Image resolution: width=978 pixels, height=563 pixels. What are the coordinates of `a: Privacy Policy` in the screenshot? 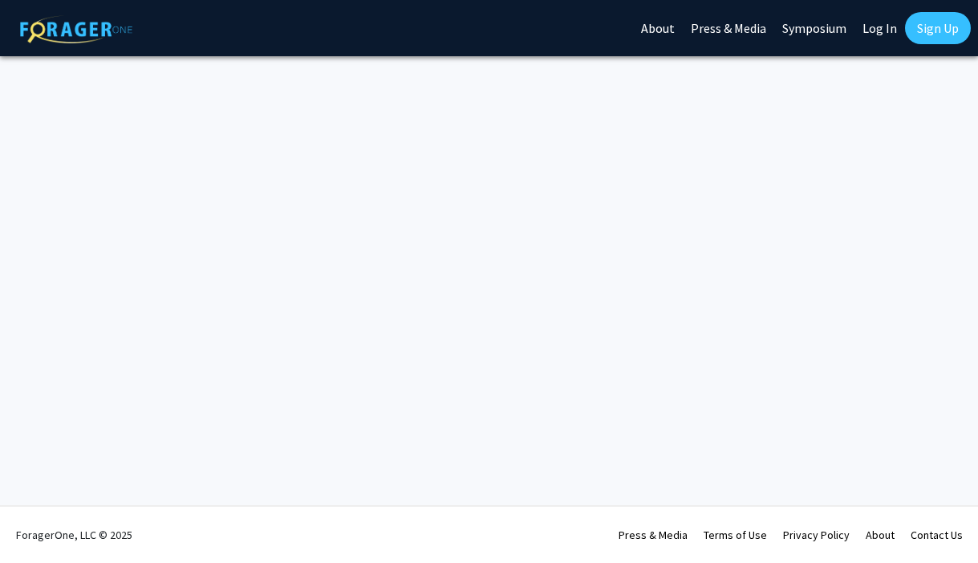 It's located at (816, 534).